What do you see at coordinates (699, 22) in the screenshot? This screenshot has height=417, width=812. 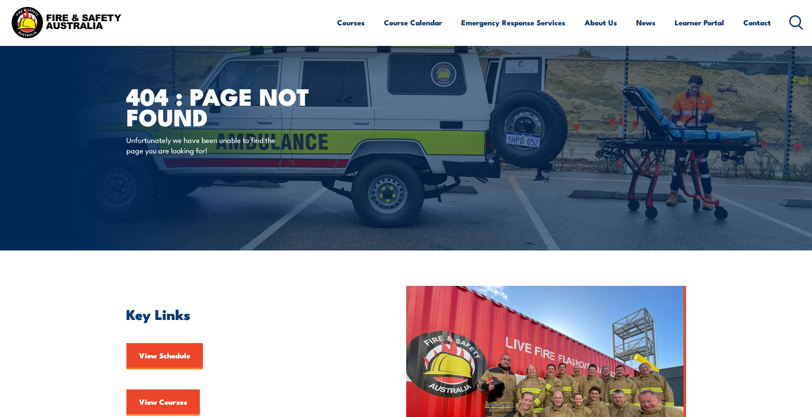 I see `a: Learner Portal` at bounding box center [699, 22].